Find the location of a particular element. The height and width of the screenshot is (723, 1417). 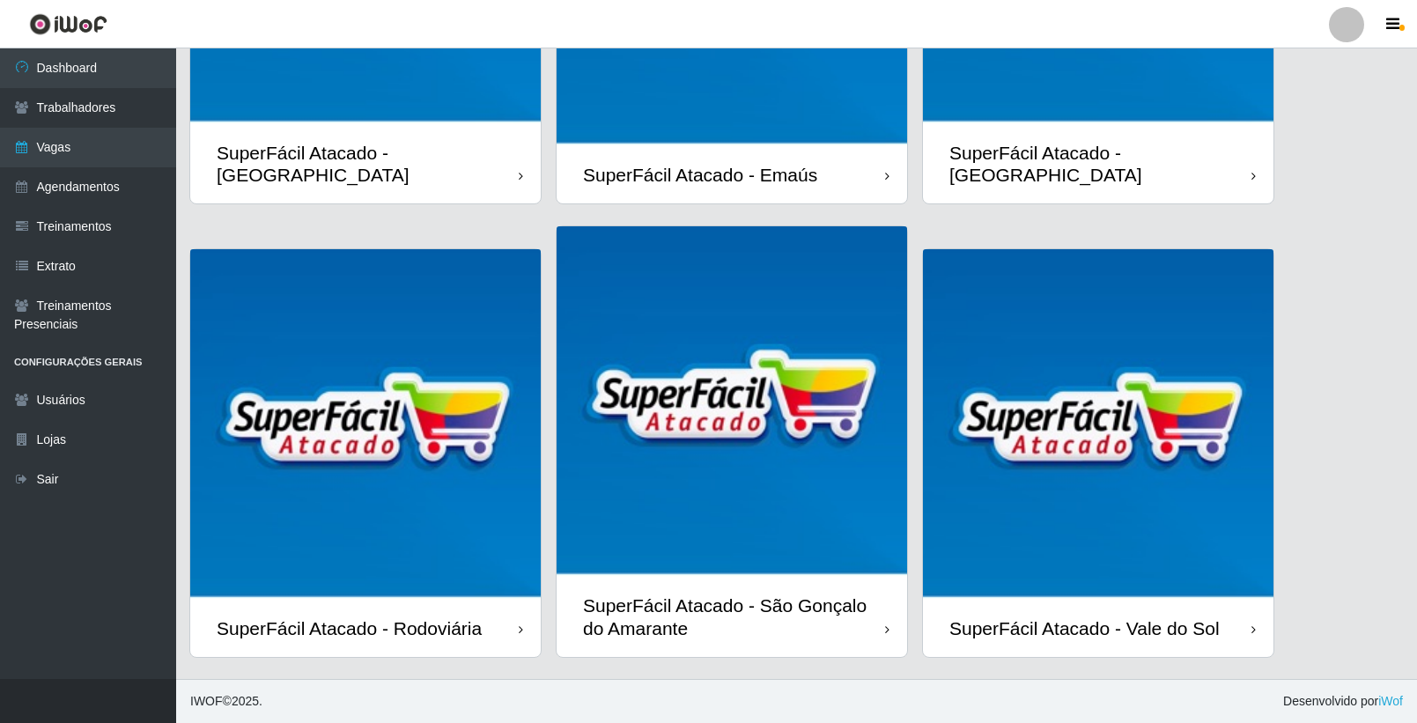

a: SuperFácil Atacado - Vale do Sol is located at coordinates (1098, 453).